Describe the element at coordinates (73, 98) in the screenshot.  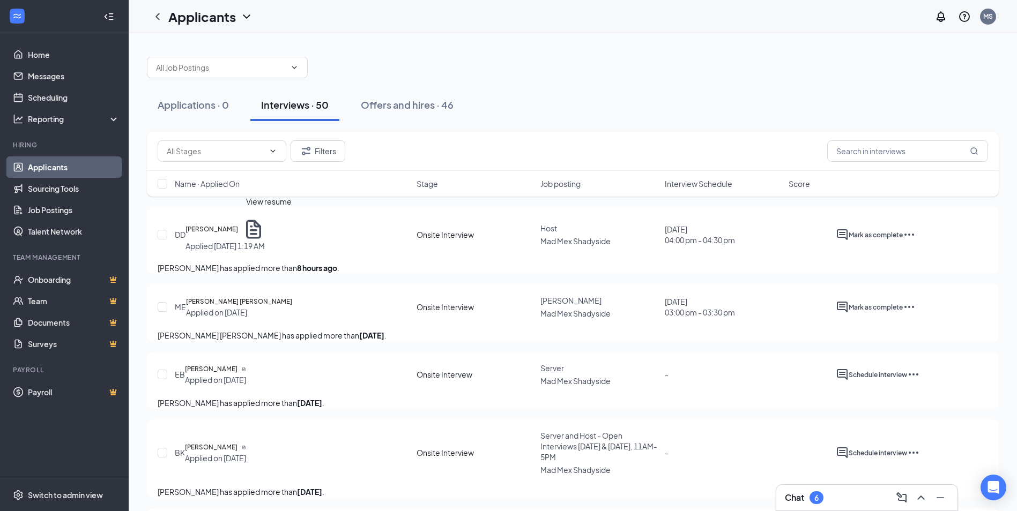
I see `a: Scheduling` at that location.